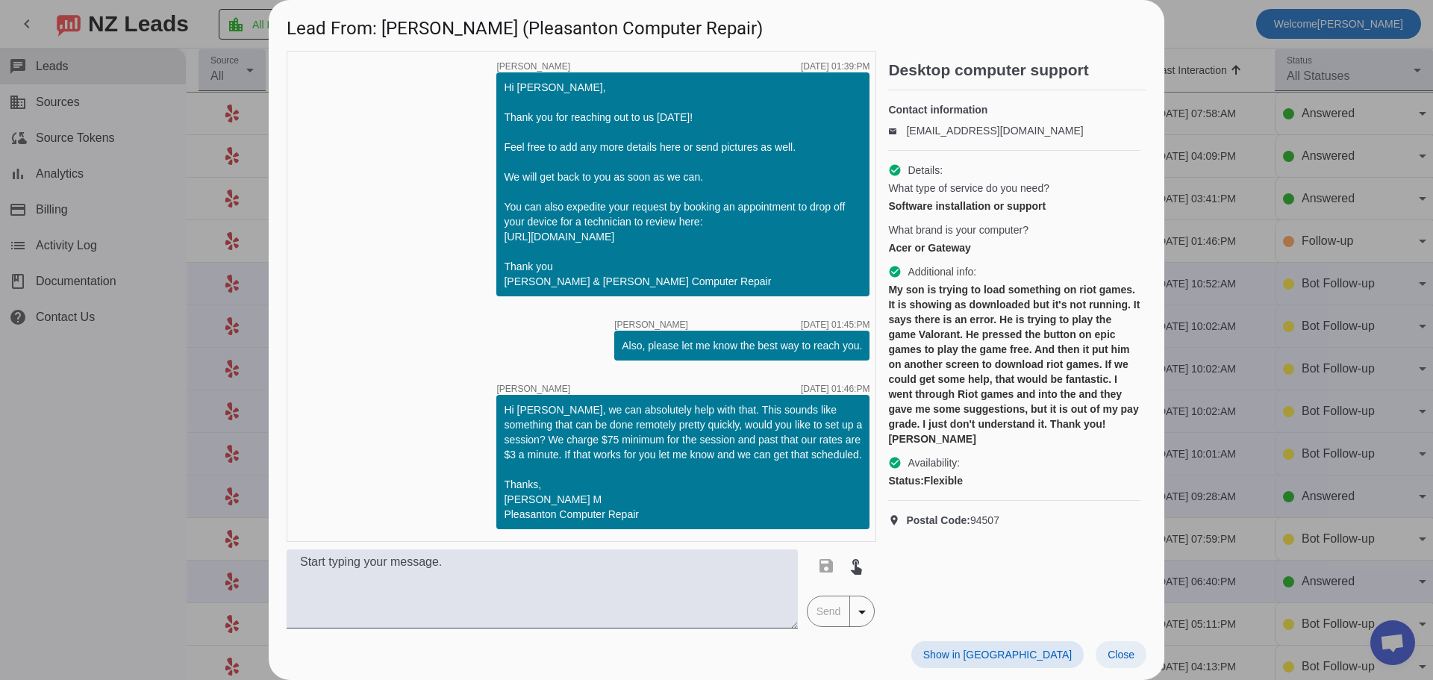 This screenshot has width=1433, height=680. Describe the element at coordinates (897, 520) in the screenshot. I see `mat-icon: location_on` at that location.